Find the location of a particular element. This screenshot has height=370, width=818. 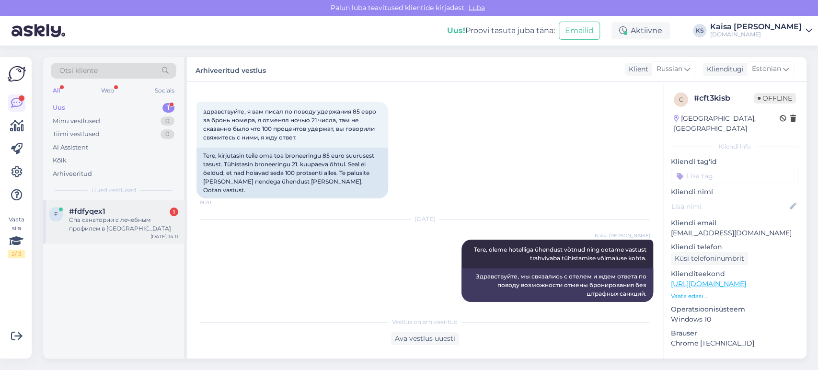

div: Klient is located at coordinates (636, 69).